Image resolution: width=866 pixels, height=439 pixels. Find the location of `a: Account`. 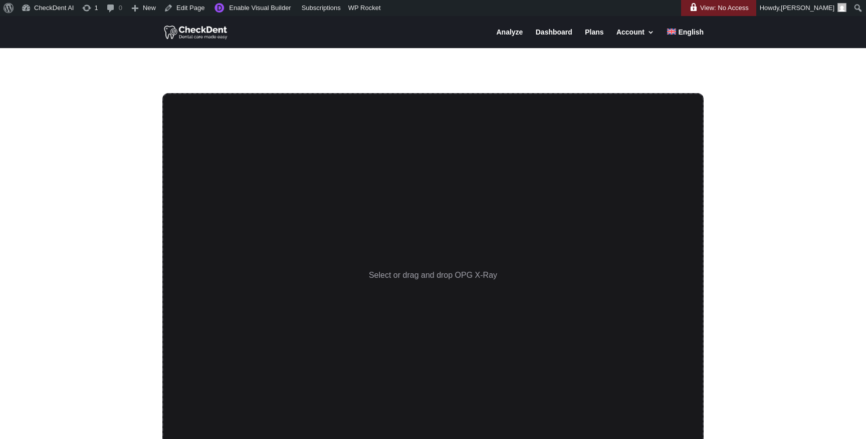

a: Account is located at coordinates (635, 38).